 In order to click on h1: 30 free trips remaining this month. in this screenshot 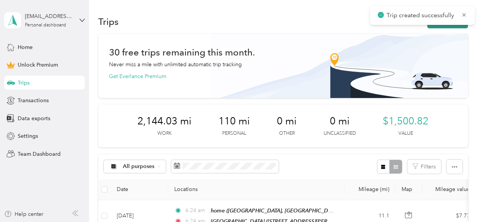, I will do `click(182, 52)`.